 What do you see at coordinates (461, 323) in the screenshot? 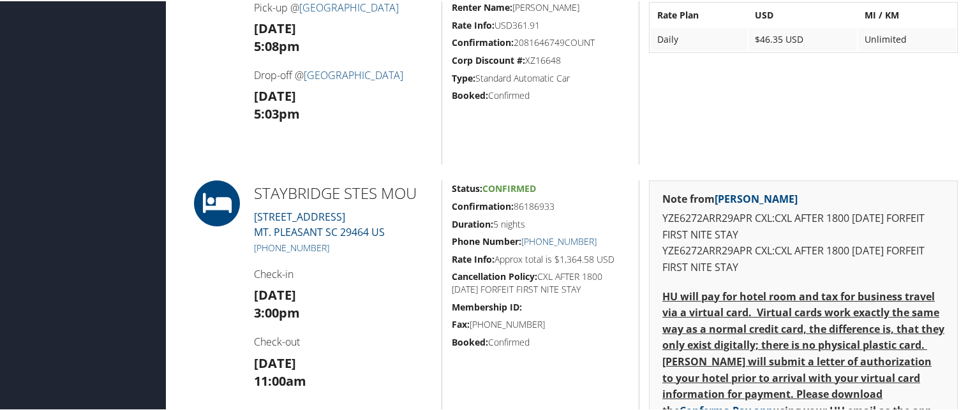
I see `strong: Fax:` at bounding box center [461, 323].